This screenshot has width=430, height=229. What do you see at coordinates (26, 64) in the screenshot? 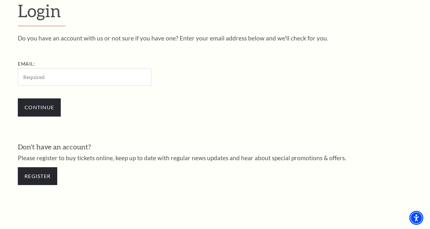
I see `label: Email:` at bounding box center [26, 64].